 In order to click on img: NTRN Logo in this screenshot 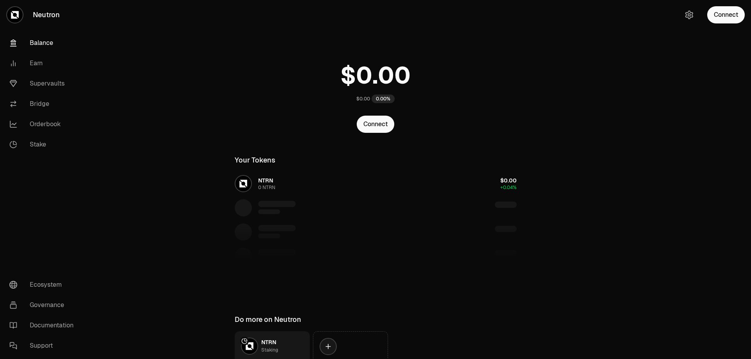, I will do `click(249, 346)`.